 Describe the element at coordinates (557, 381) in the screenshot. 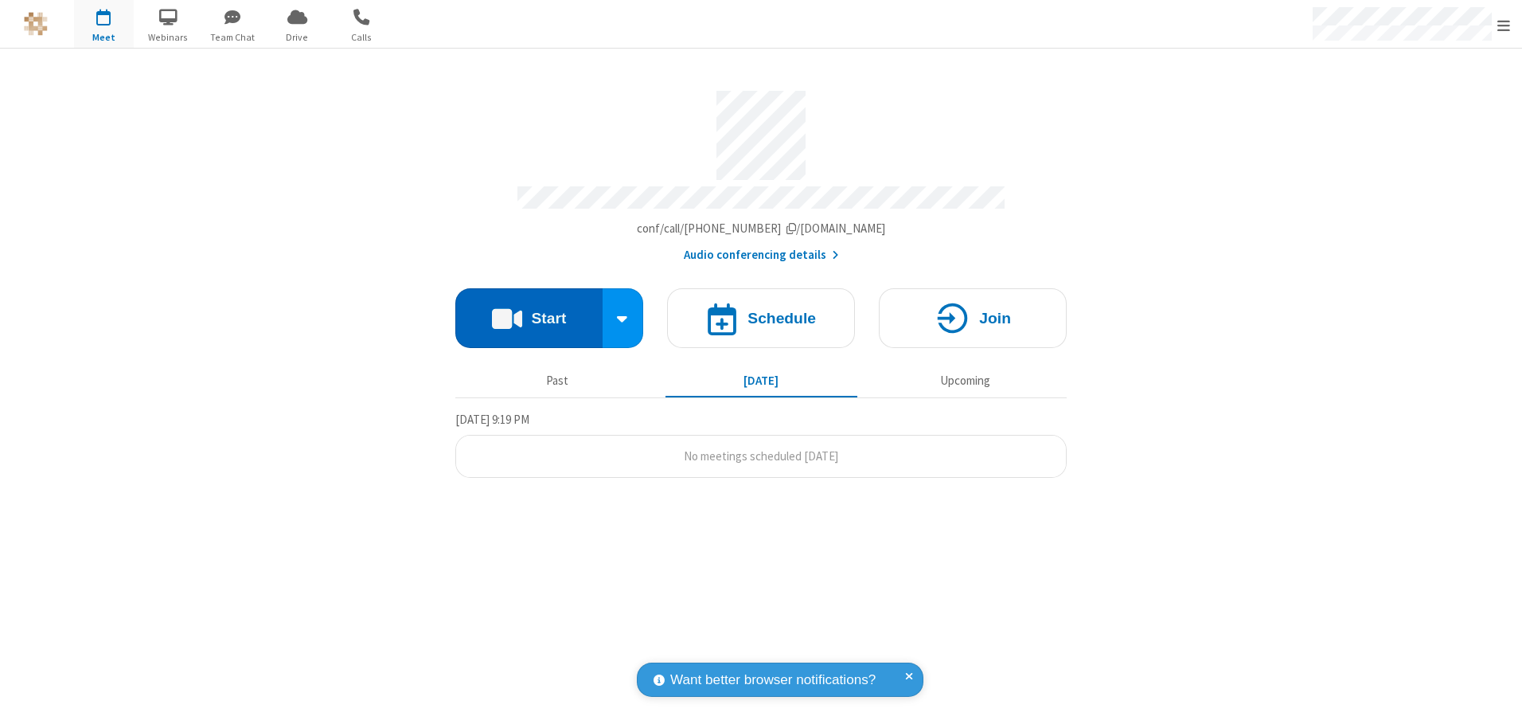

I see `button: Past` at that location.